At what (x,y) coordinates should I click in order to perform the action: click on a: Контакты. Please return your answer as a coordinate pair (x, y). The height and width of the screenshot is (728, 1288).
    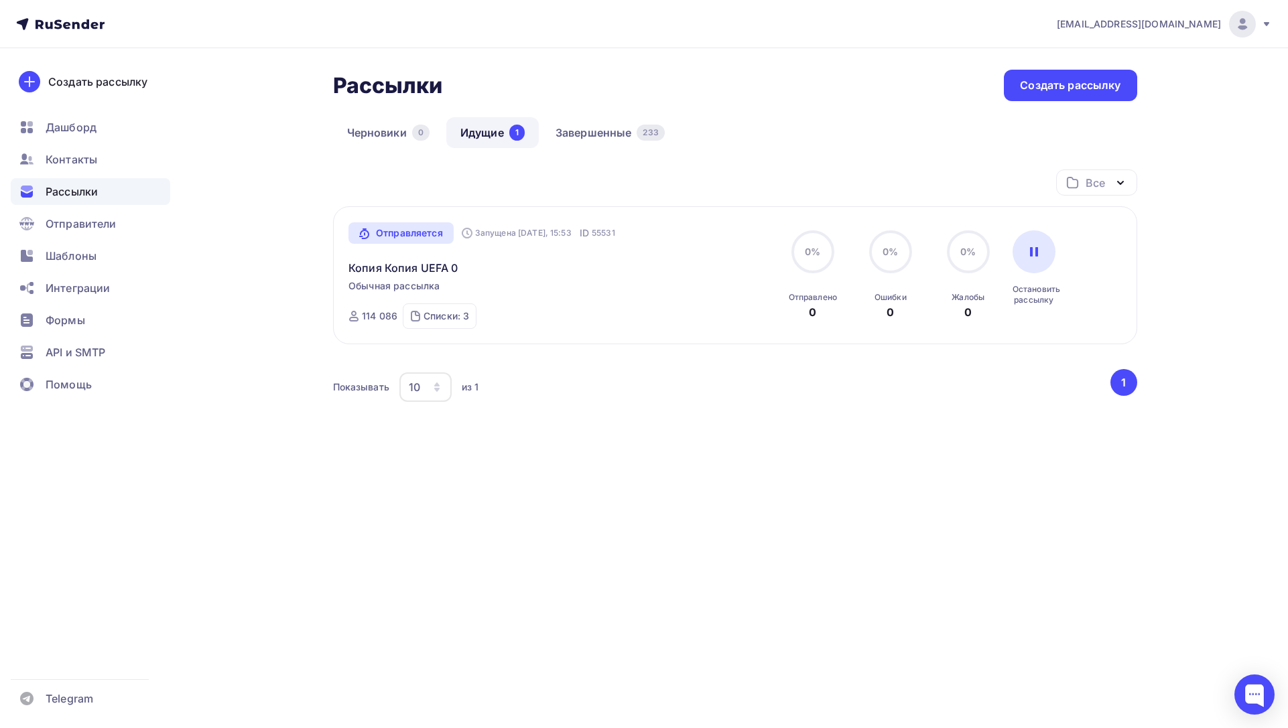
    Looking at the image, I should click on (90, 159).